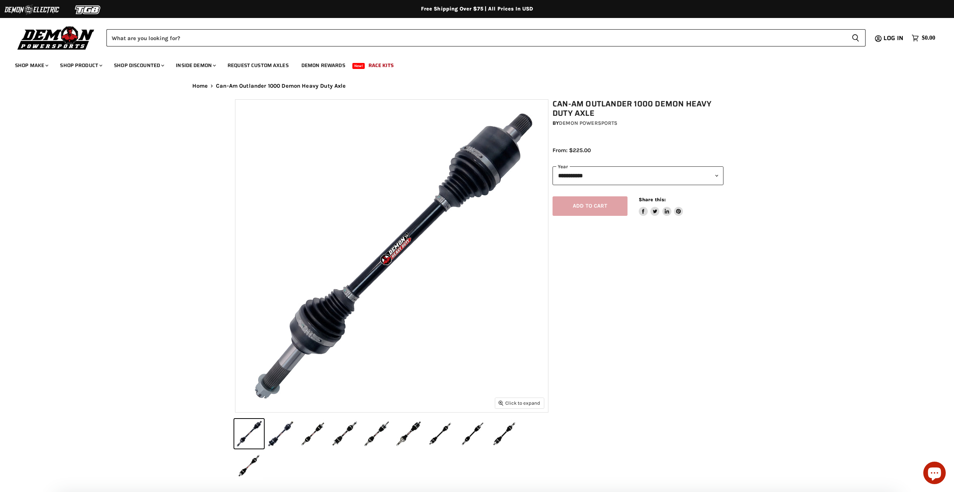  I want to click on a: Home, so click(200, 86).